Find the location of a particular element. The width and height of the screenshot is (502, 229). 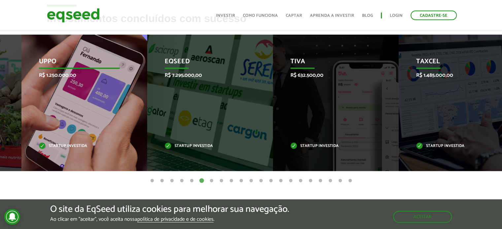

a: política de privacidade e de cookies is located at coordinates (175, 220).